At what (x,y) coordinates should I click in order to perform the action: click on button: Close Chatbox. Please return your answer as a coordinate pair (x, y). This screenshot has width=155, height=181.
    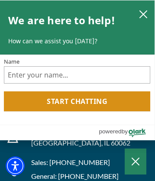
    Looking at the image, I should click on (135, 161).